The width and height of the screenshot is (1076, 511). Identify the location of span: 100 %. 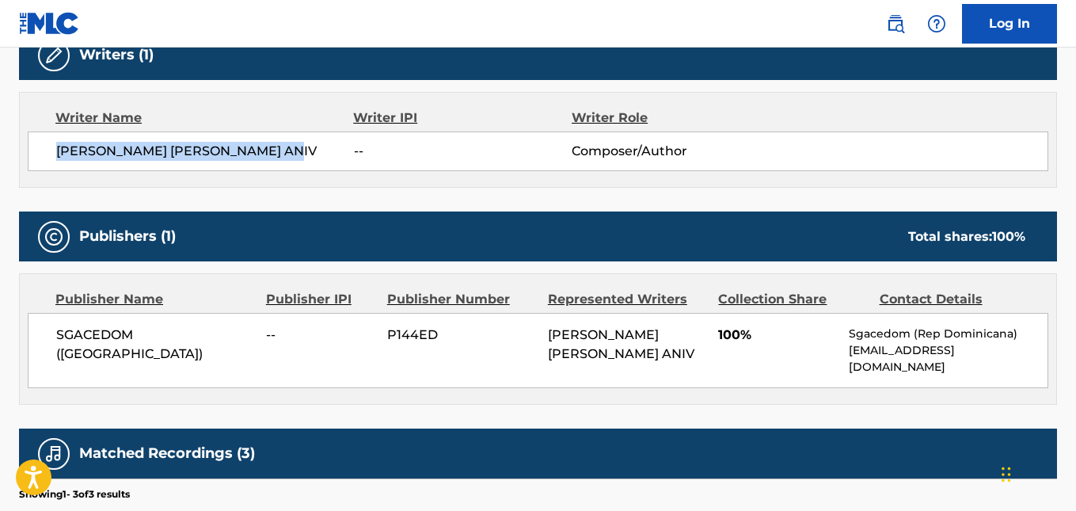
(1009, 236).